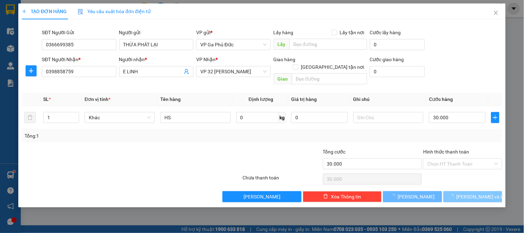 The width and height of the screenshot is (524, 233). I want to click on div: Người nhận, so click(156, 59).